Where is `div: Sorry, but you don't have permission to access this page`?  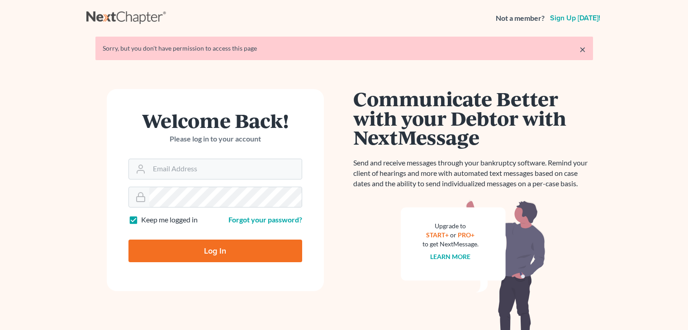 div: Sorry, but you don't have permission to access this page is located at coordinates (344, 48).